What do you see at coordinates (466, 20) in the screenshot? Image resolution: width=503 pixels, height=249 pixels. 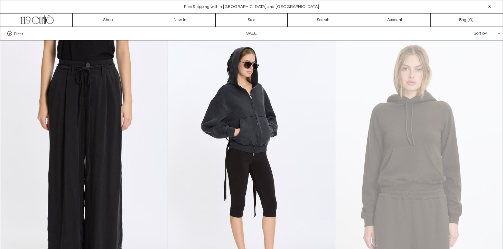 I see `a: Bag ()` at bounding box center [466, 20].